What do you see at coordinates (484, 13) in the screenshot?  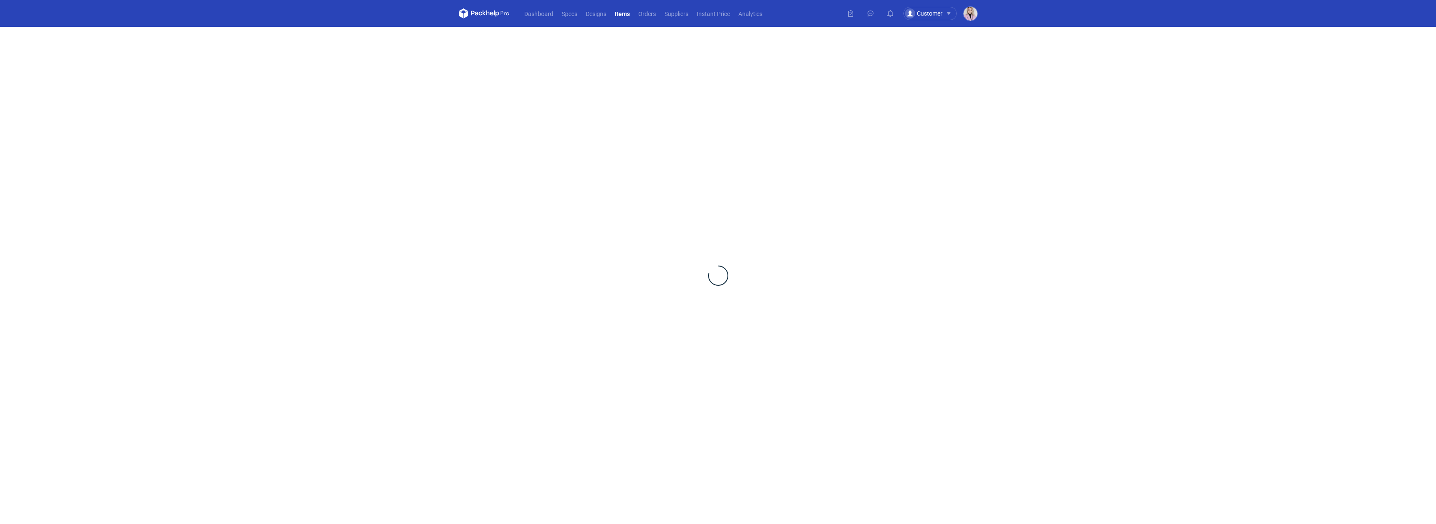 I see `svg: Packhelp Pro` at bounding box center [484, 13].